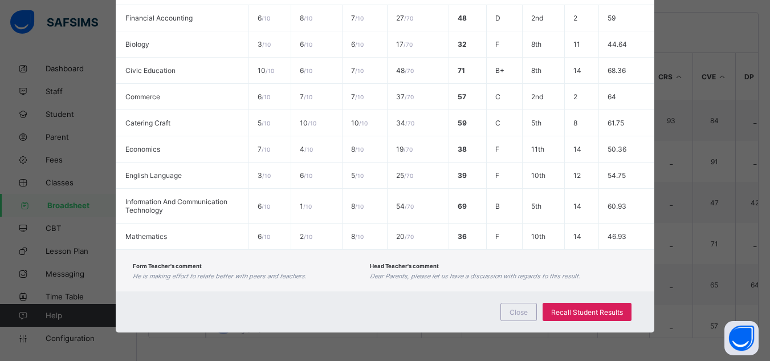  Describe the element at coordinates (462, 44) in the screenshot. I see `span: 32` at that location.